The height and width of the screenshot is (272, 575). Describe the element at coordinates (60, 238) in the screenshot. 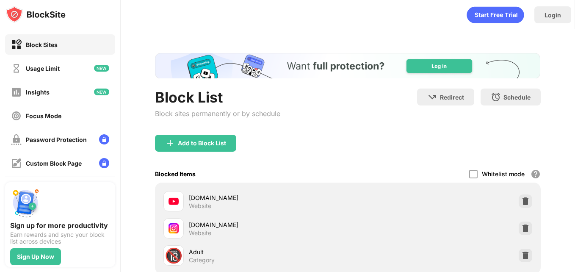

I see `div: Earn rewards and sync your block list across devices` at that location.